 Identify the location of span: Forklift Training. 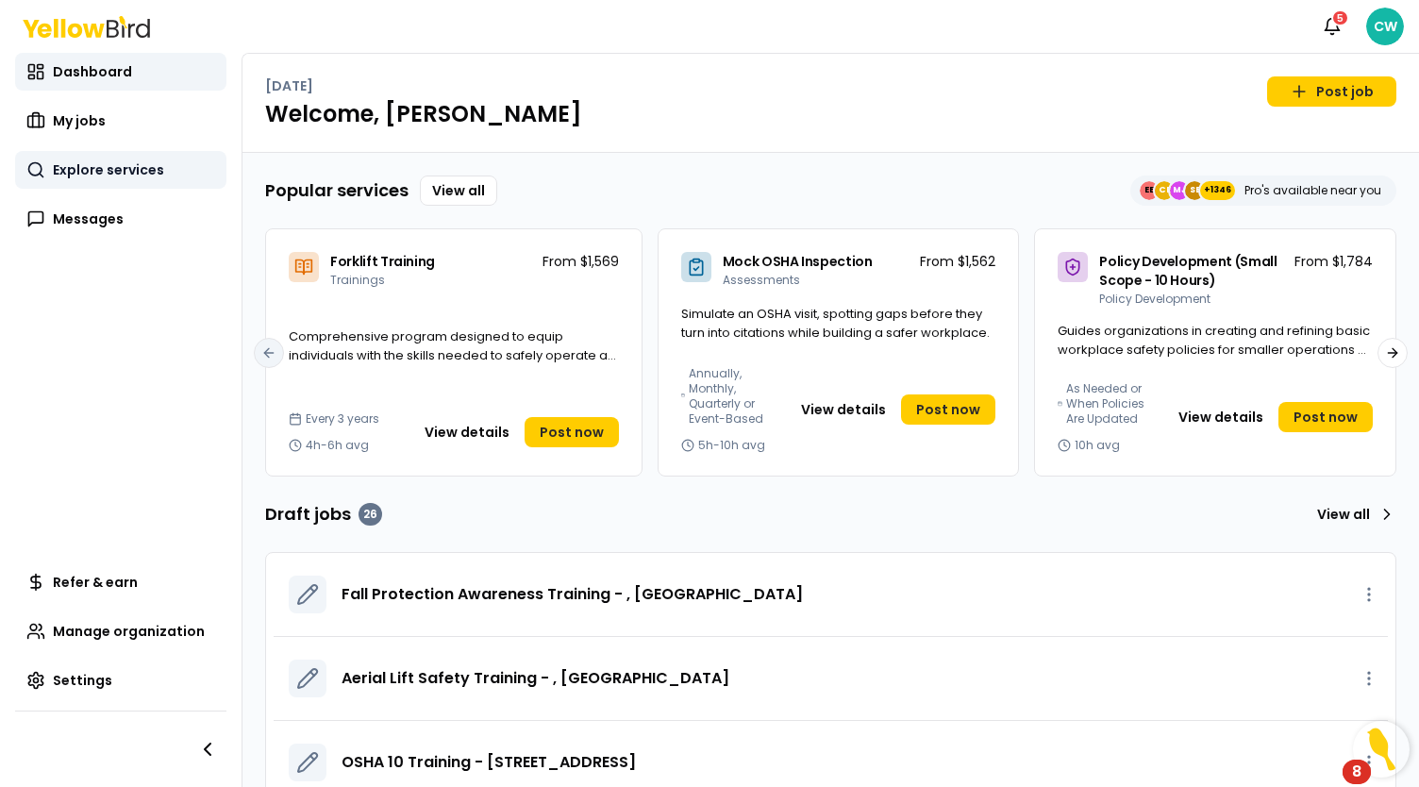
(382, 261).